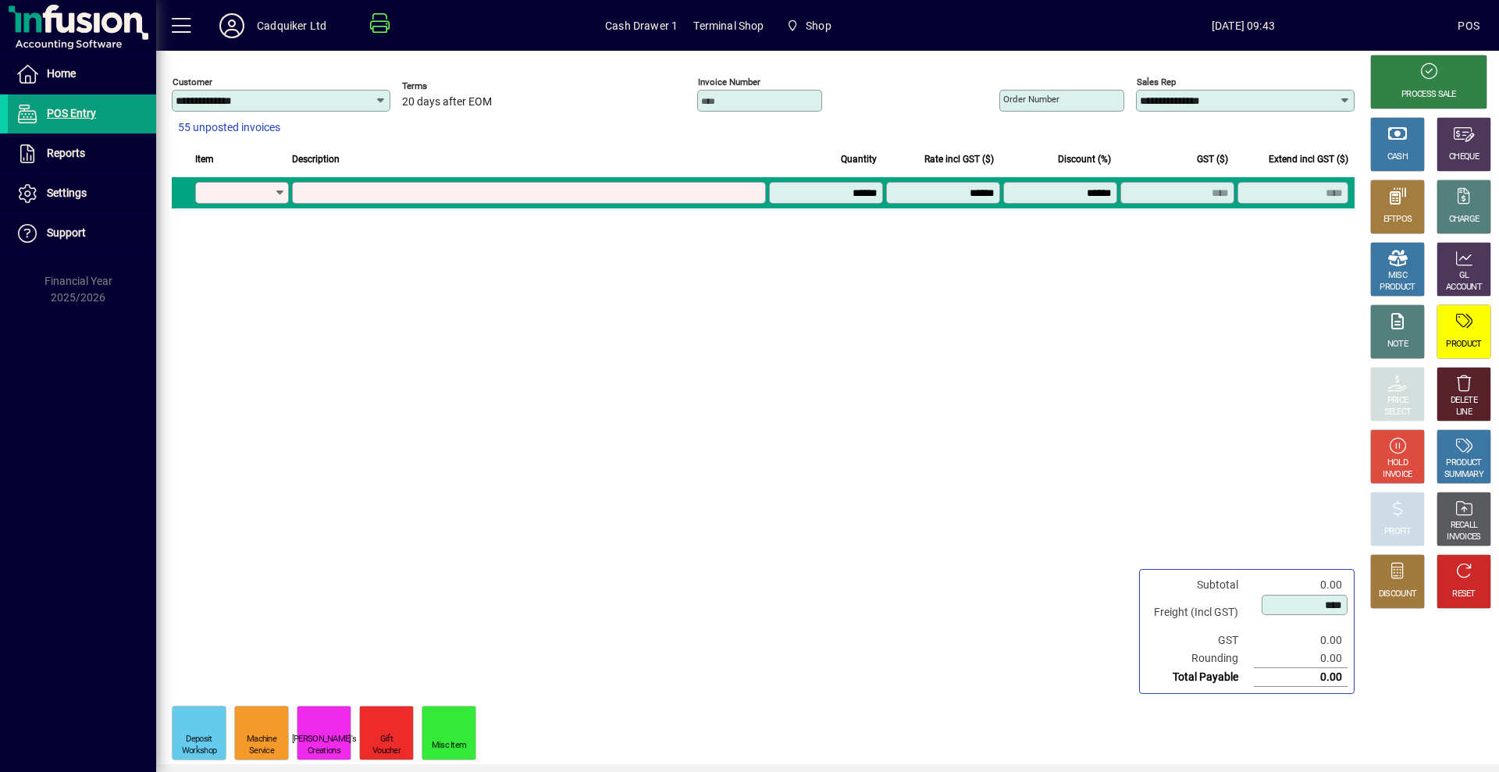  I want to click on div: PRICE, so click(1397, 400).